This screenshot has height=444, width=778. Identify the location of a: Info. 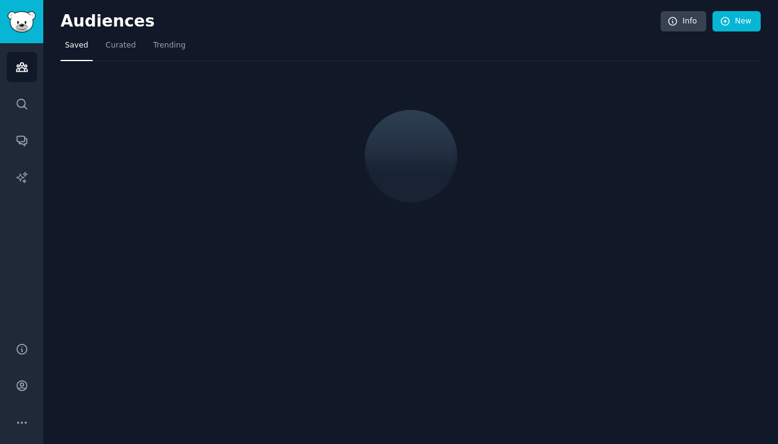
(684, 22).